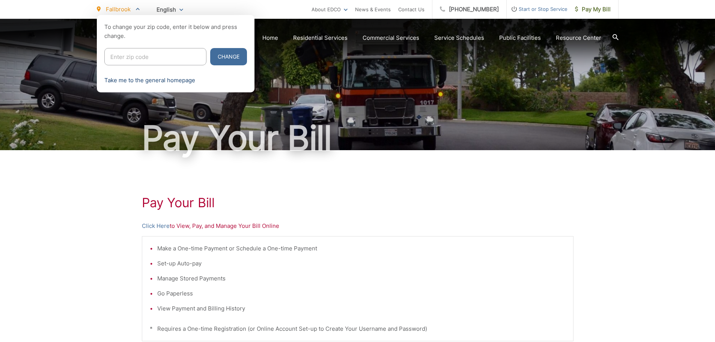 This screenshot has height=342, width=715. Describe the element at coordinates (373, 9) in the screenshot. I see `a: News & Events` at that location.